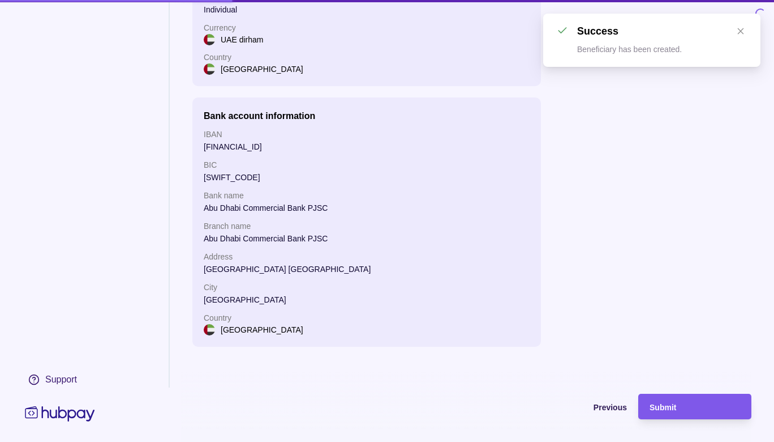  Describe the element at coordinates (367, 10) in the screenshot. I see `p: Individual` at that location.